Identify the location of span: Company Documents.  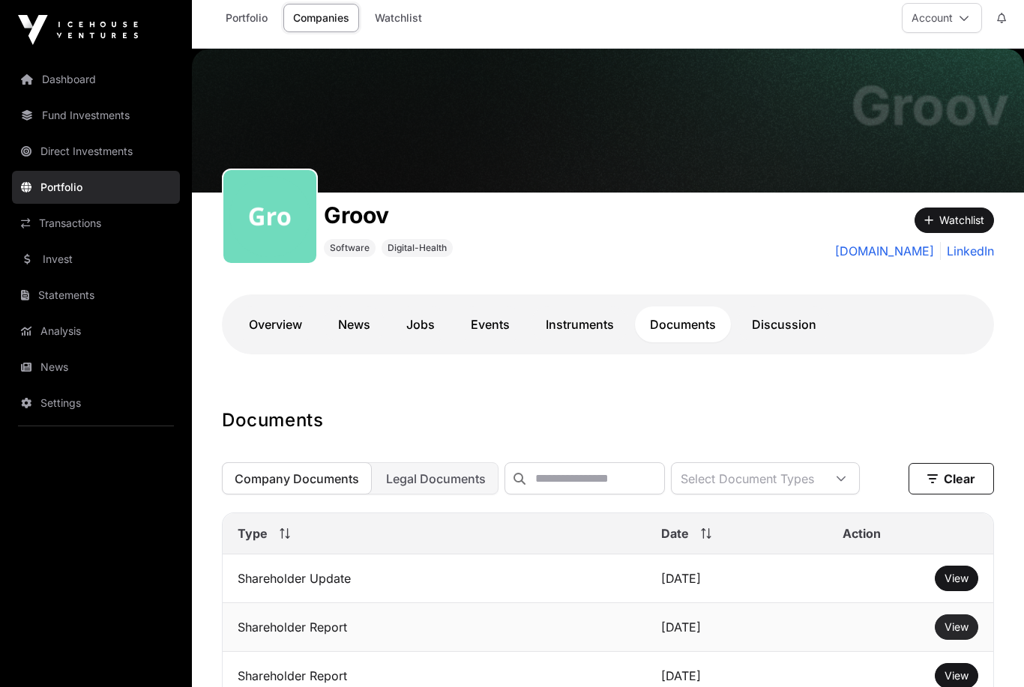
(297, 479).